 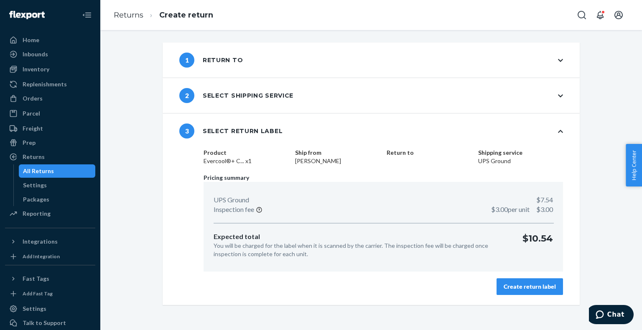 I want to click on a: Freight, so click(x=50, y=129).